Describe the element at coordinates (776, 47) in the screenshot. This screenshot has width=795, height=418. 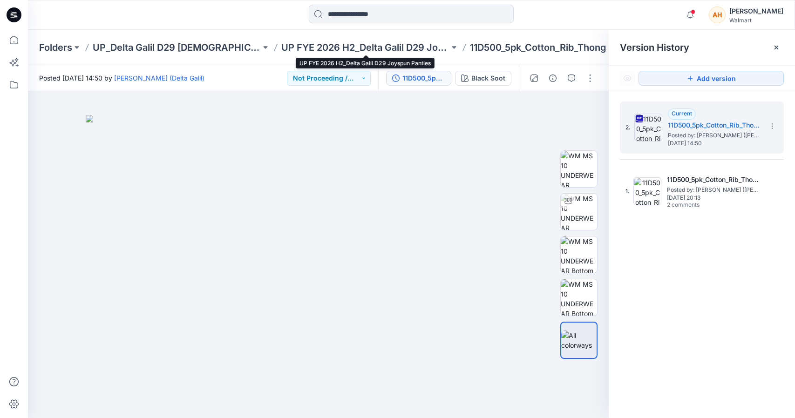
I see `button: Close` at that location.